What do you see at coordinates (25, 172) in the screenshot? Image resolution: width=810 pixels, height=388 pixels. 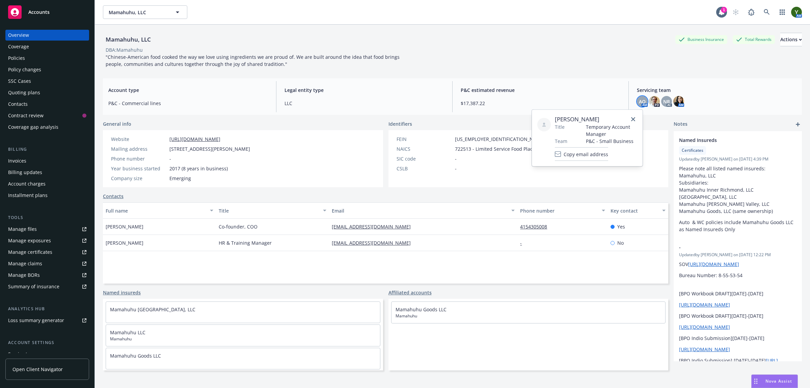 I see `div: Billing updates` at bounding box center [25, 172].